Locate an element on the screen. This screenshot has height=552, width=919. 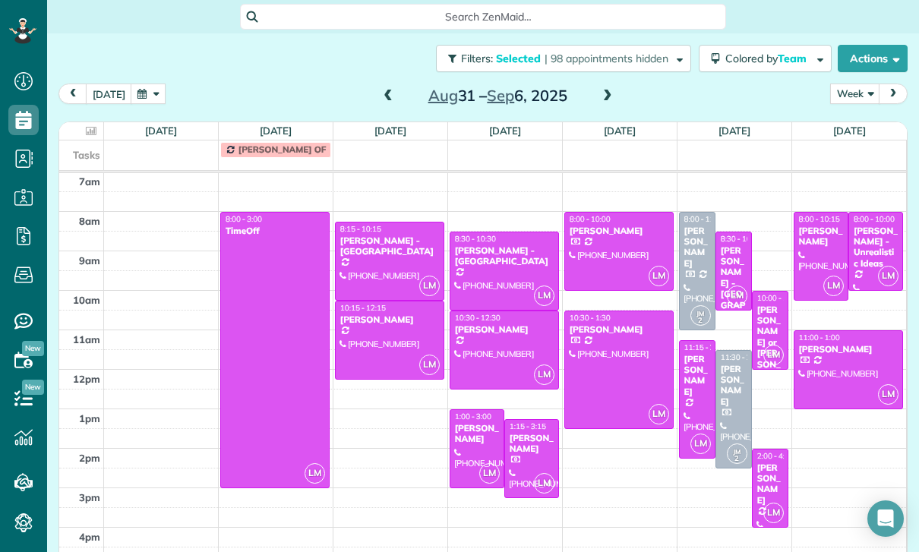
button: prev is located at coordinates (73, 93).